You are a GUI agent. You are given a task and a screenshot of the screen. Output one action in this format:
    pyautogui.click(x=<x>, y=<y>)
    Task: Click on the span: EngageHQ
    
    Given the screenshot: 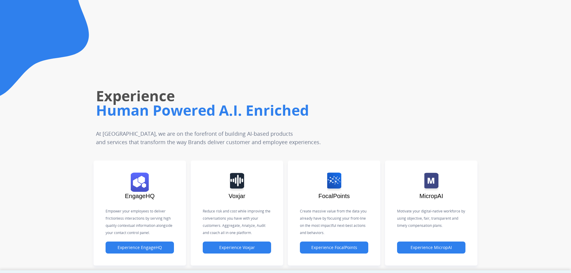 What is the action you would take?
    pyautogui.click(x=140, y=196)
    